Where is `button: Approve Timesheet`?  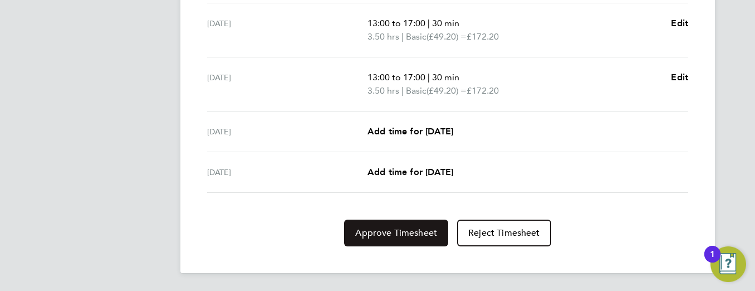
button: Approve Timesheet is located at coordinates (396, 233).